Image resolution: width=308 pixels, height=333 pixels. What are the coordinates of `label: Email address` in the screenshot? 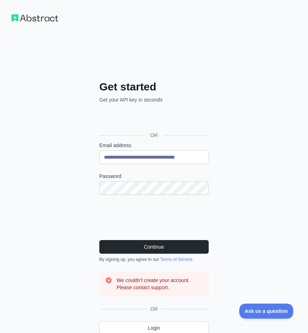 It's located at (154, 146).